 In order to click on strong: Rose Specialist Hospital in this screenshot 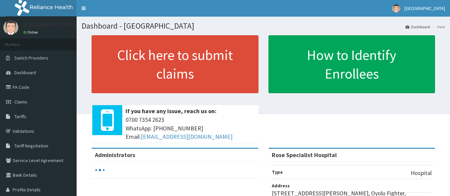, I will do `click(304, 155)`.